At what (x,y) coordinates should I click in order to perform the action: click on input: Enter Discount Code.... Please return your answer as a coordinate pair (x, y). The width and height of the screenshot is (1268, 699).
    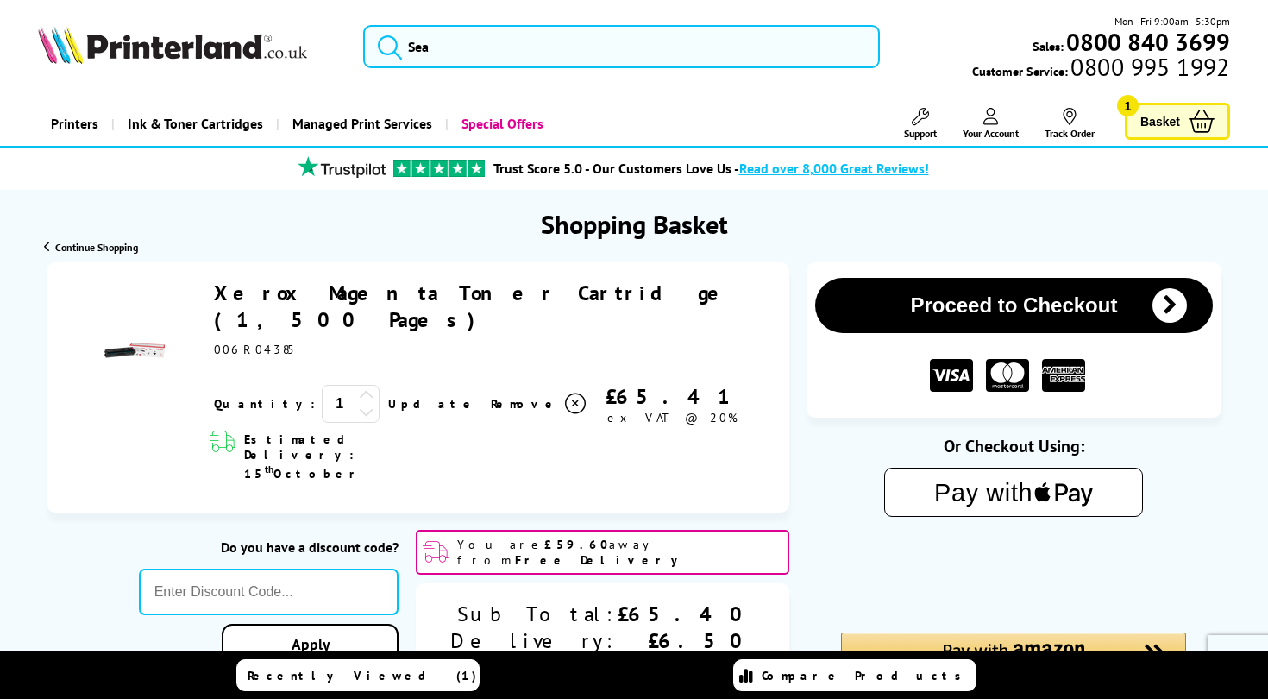
    Looking at the image, I should click on (268, 592).